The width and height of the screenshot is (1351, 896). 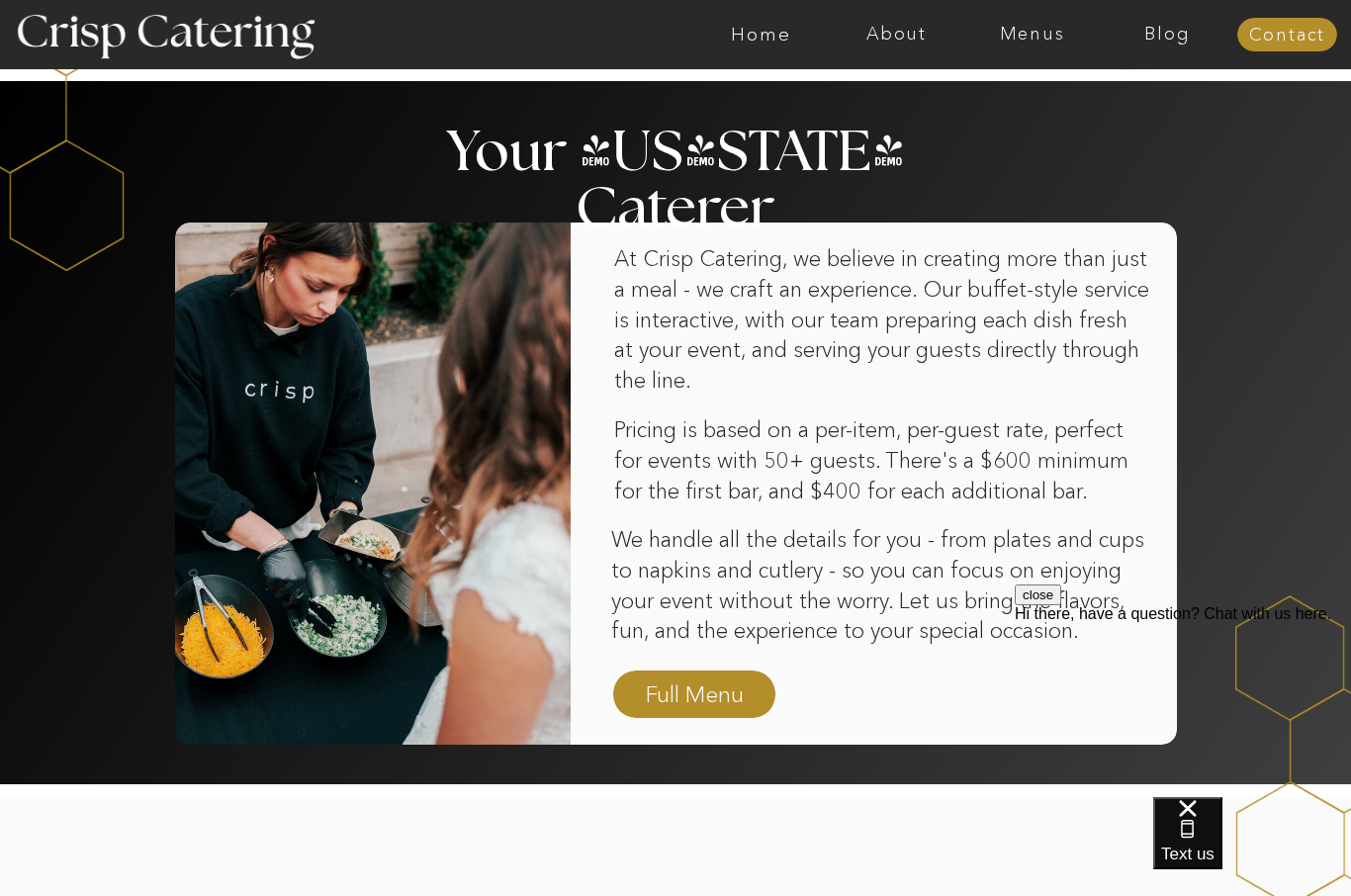 What do you see at coordinates (760, 35) in the screenshot?
I see `a: Home` at bounding box center [760, 35].